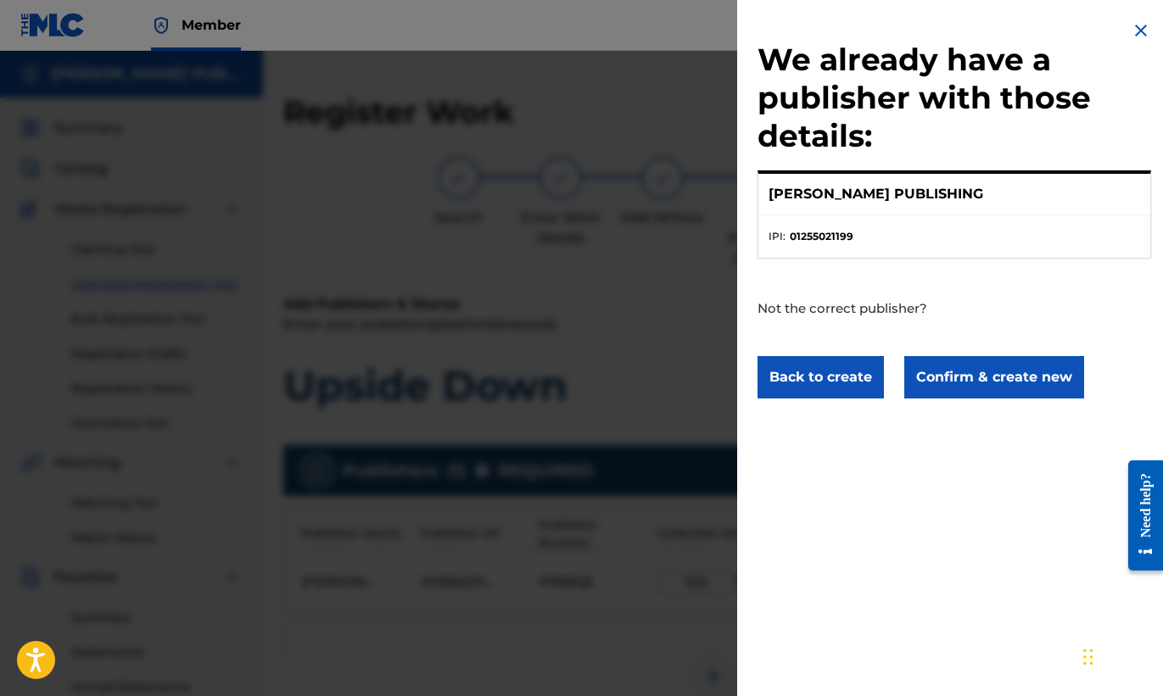 This screenshot has width=1163, height=696. What do you see at coordinates (821, 237) in the screenshot?
I see `strong: 01255021199` at bounding box center [821, 237].